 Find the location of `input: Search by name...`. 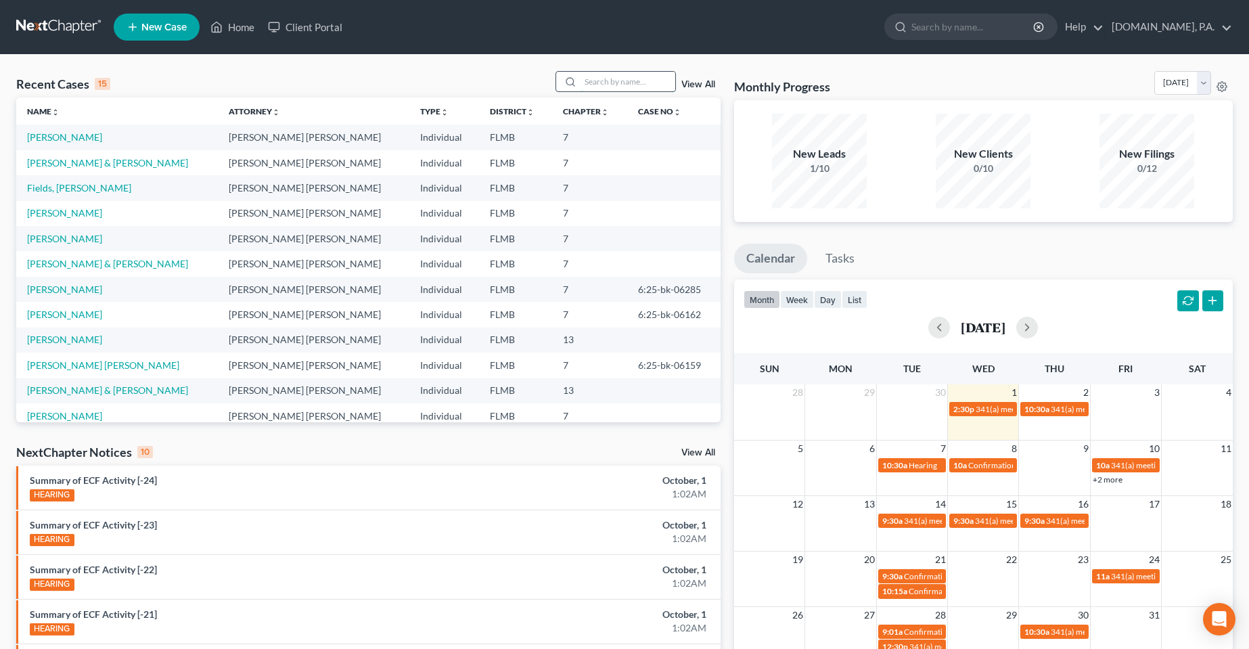

input: Search by name... is located at coordinates (973, 26).